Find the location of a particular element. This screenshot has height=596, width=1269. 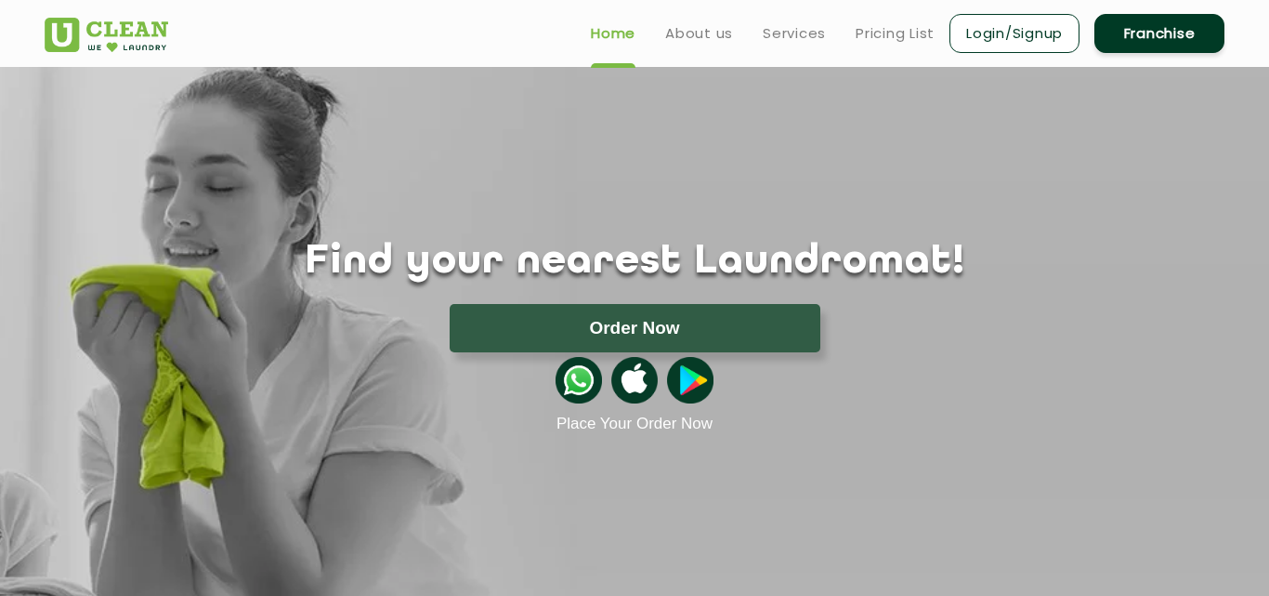

a: Pricing List is located at coordinates (895, 33).